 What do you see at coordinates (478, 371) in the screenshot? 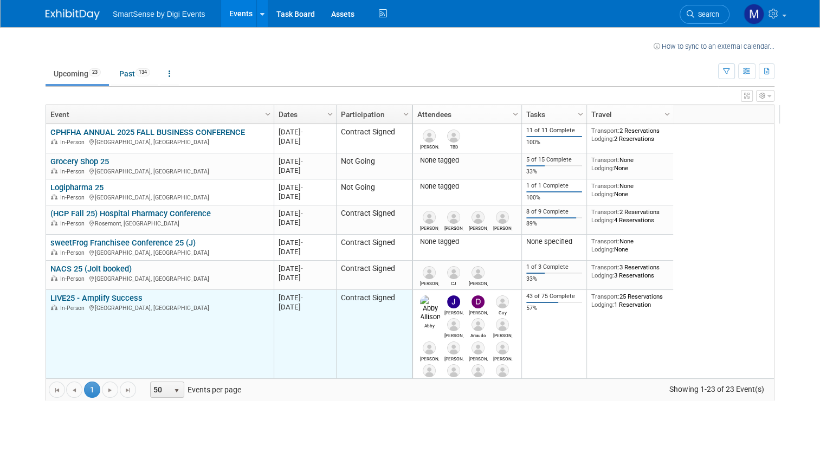
I see `img: Deanna Cross` at bounding box center [478, 371].